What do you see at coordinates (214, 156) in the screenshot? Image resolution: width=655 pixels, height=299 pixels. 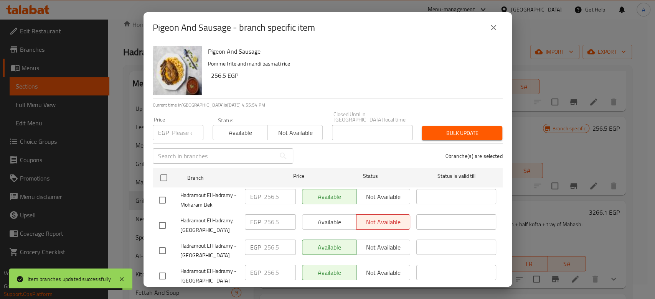 I see `input: Search in branches` at bounding box center [214, 156].